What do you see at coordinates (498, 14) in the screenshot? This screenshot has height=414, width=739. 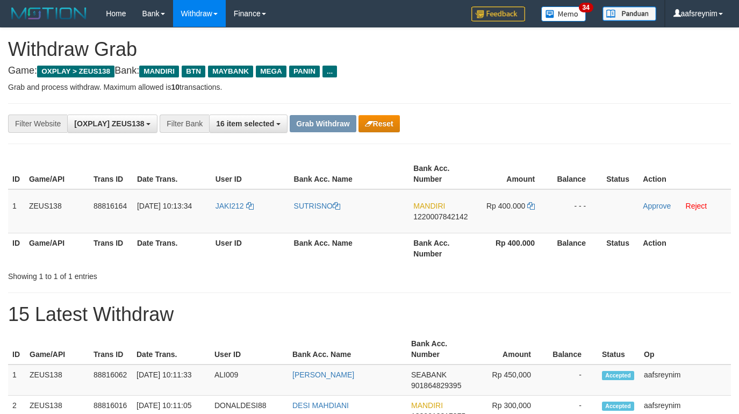 I see `img: Feedback.jpg` at bounding box center [498, 14].